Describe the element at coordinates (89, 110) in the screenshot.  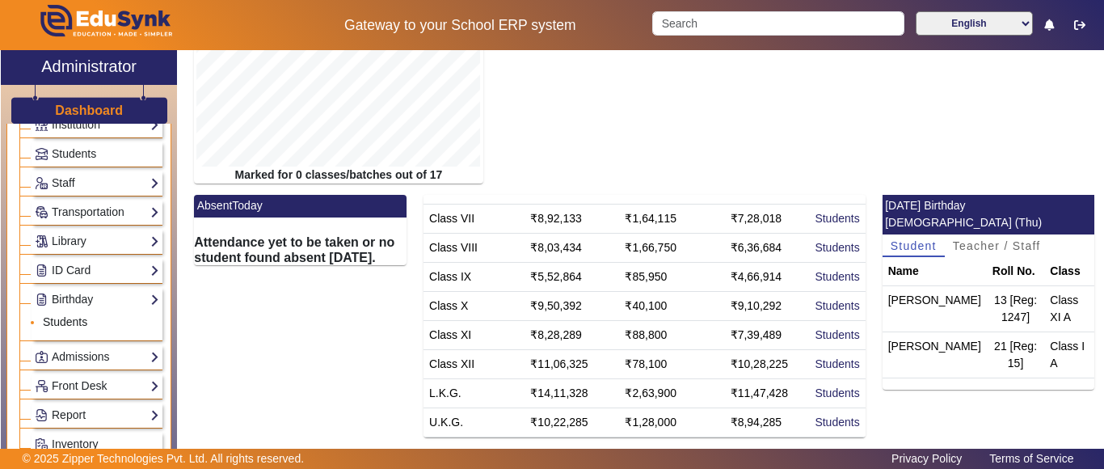
I see `a: Dashboard` at that location.